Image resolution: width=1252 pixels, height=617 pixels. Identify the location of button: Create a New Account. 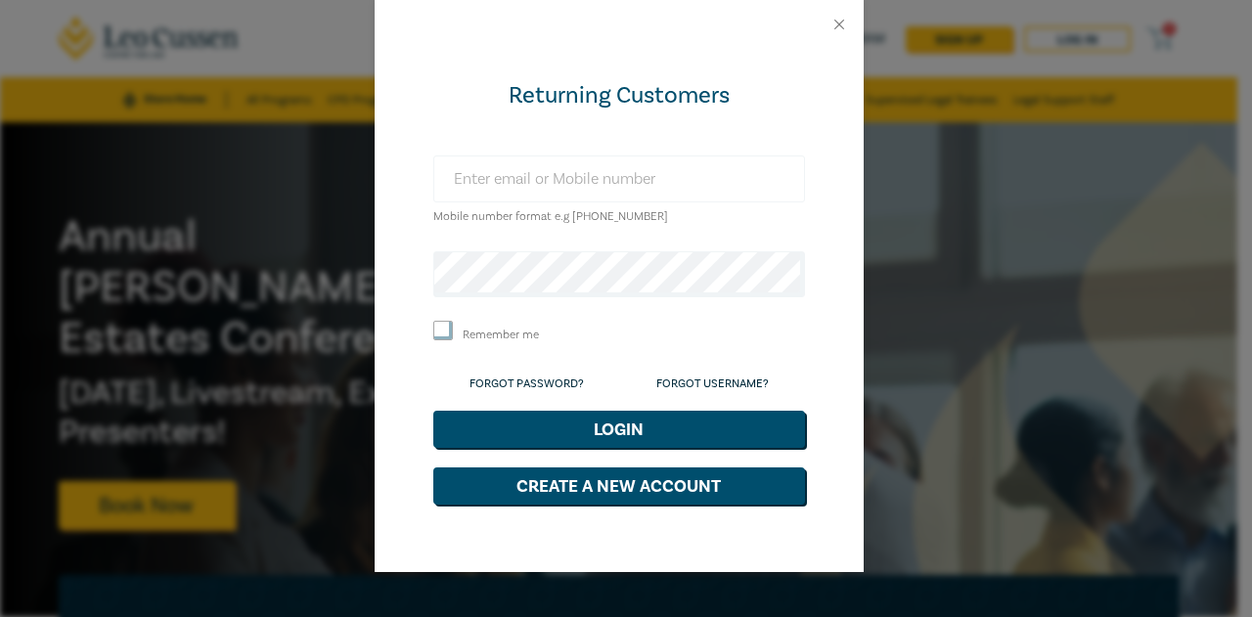
(619, 486).